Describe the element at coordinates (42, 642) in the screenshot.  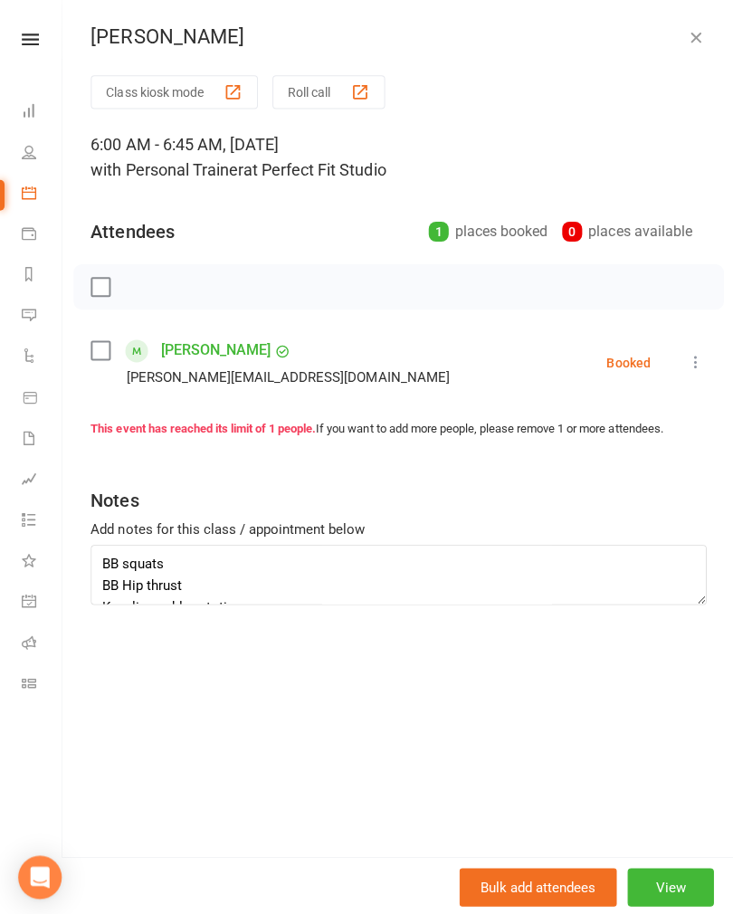
I see `a: Roll call kiosk mode` at that location.